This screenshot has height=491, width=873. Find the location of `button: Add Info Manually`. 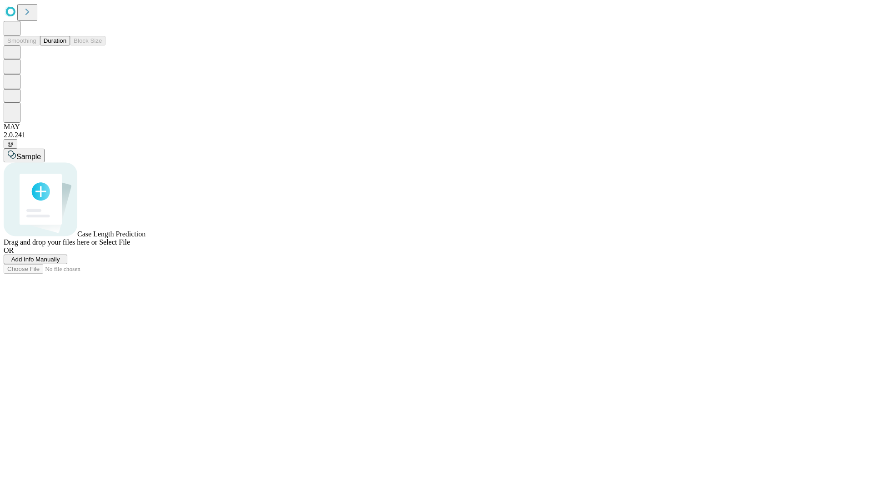

button: Add Info Manually is located at coordinates (35, 259).